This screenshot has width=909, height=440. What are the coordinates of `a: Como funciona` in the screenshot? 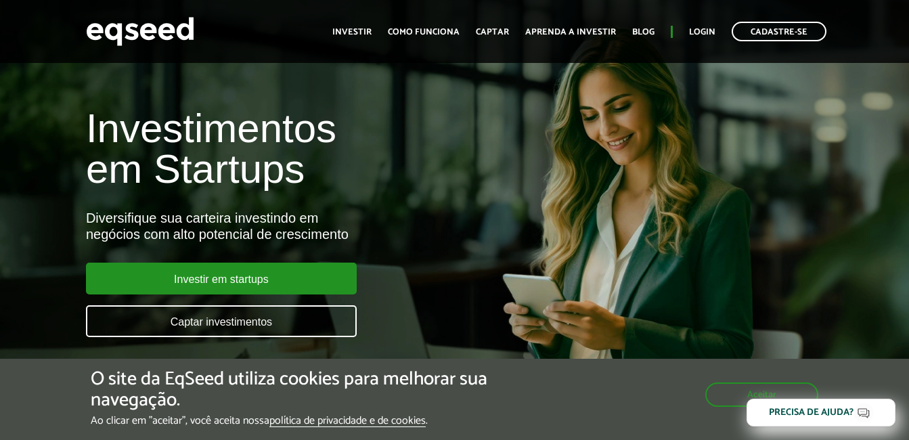 It's located at (424, 32).